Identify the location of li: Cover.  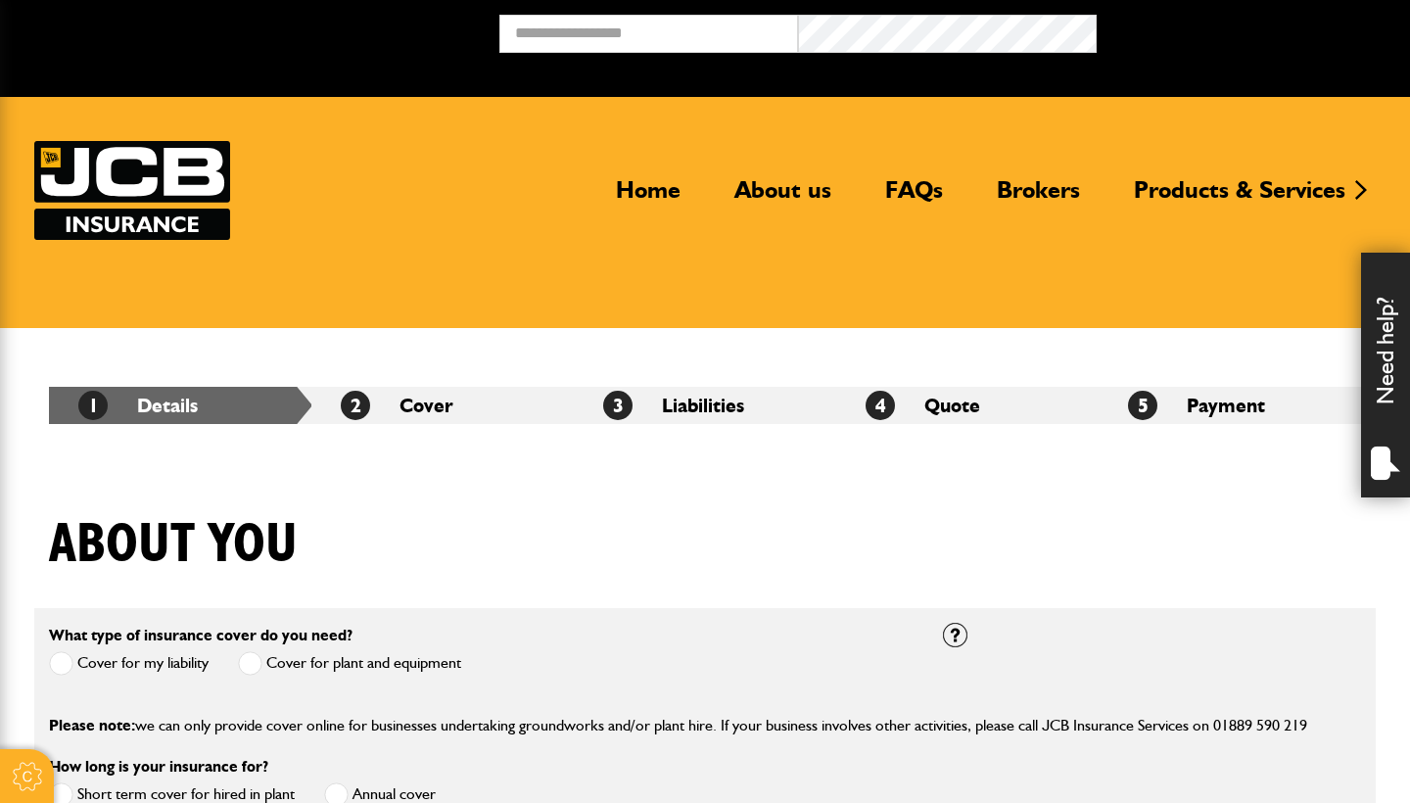
(443, 405).